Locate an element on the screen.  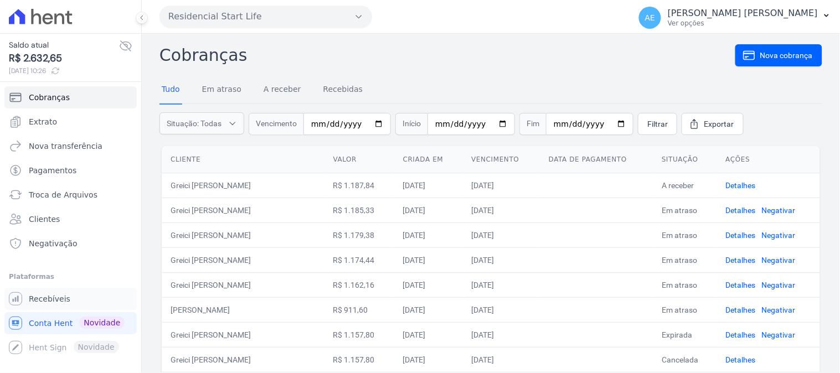
span: Pagamentos is located at coordinates (53, 171).